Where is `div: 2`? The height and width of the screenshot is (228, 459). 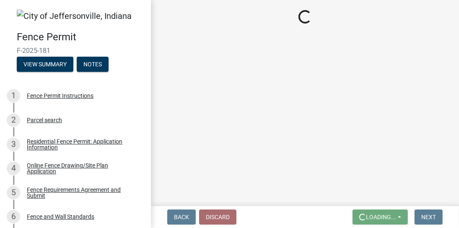
div: 2 is located at coordinates (13, 120).